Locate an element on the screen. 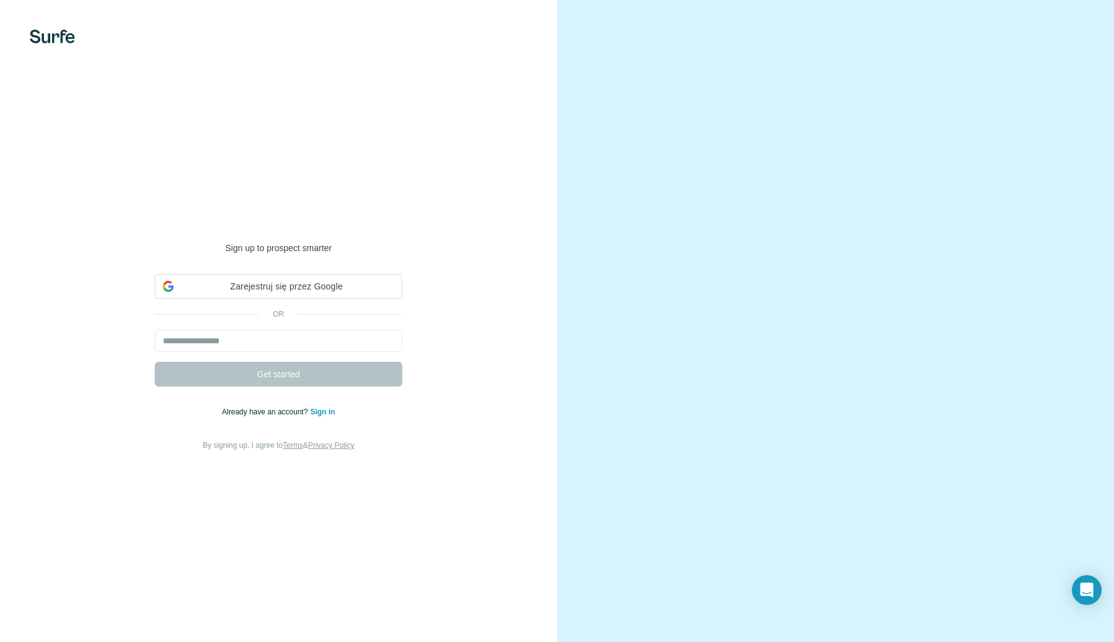 This screenshot has height=642, width=1114. p: or is located at coordinates (278, 314).